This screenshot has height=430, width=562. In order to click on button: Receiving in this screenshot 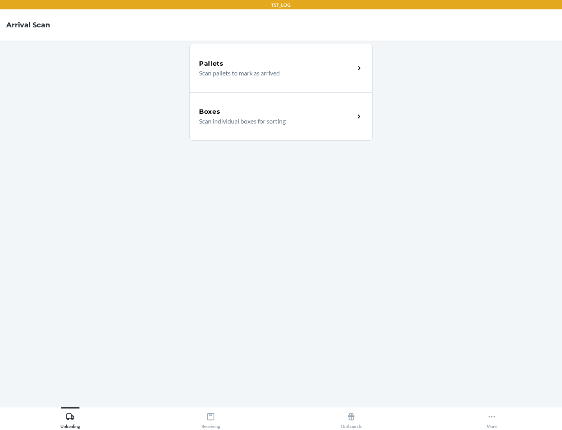, I will do `click(211, 417)`.